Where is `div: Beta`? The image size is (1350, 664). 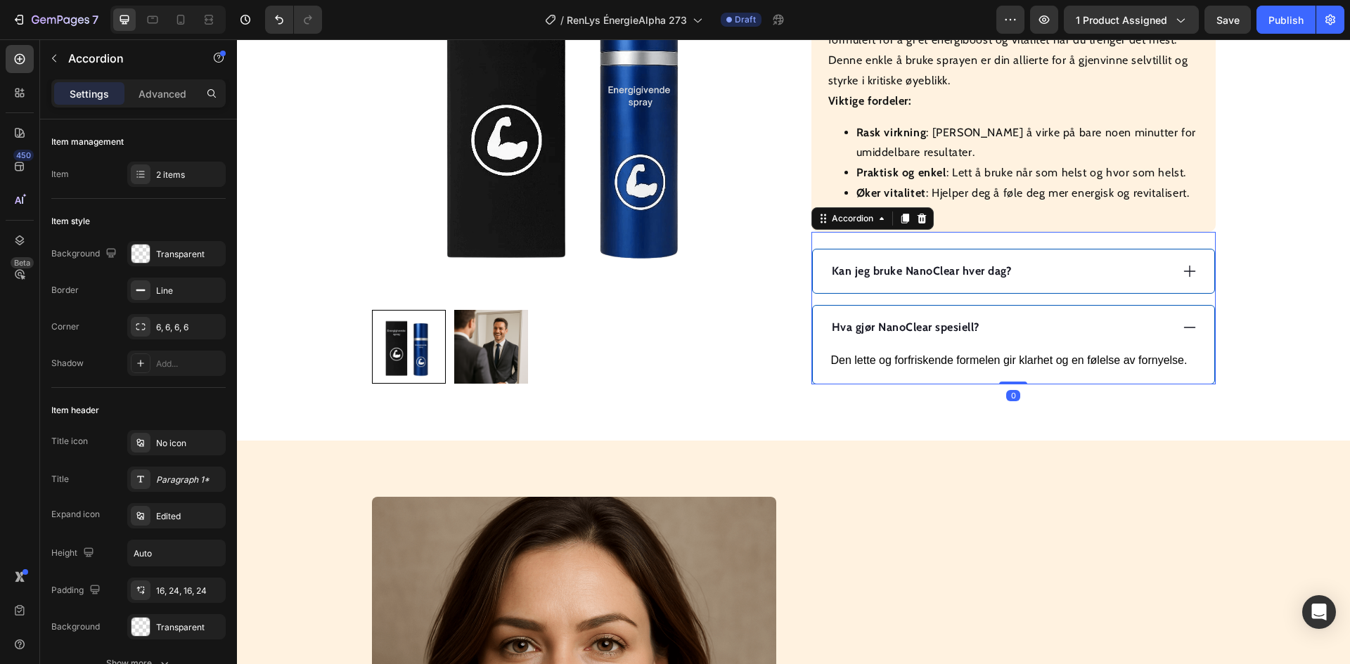
div: Beta is located at coordinates (22, 263).